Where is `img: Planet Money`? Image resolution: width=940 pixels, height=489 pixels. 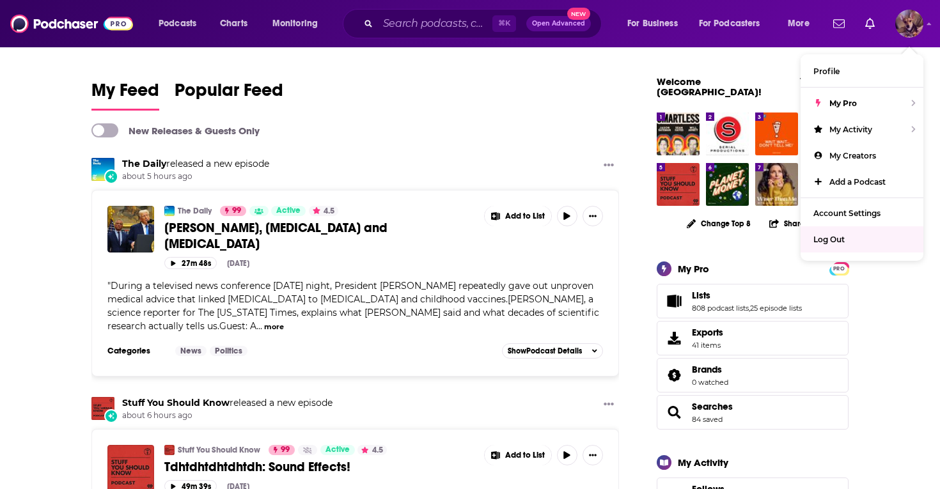
img: Planet Money is located at coordinates (727, 184).